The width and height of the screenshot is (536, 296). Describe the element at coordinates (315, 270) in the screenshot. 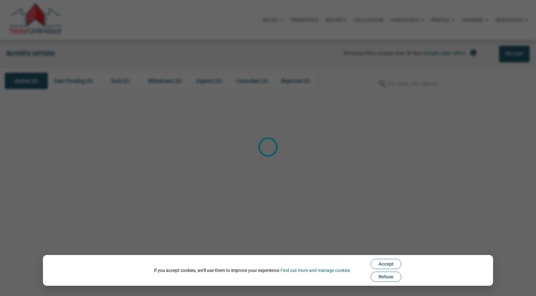

I see `a: Find out more and manage cookies` at that location.